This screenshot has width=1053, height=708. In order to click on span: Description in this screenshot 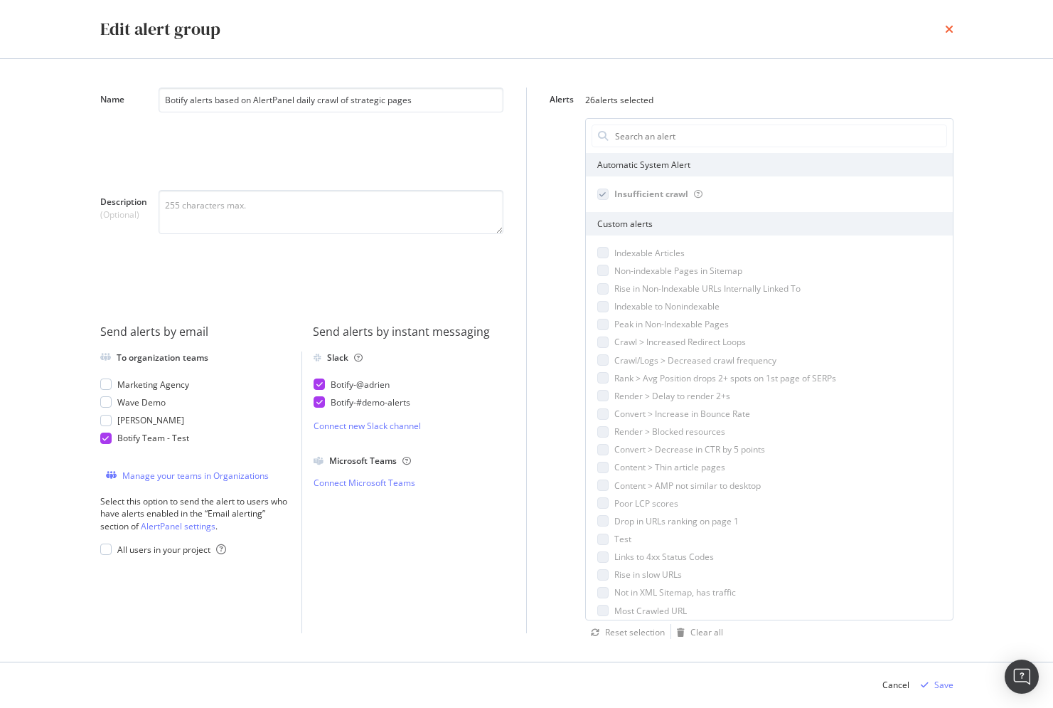, I will do `click(124, 201)`.